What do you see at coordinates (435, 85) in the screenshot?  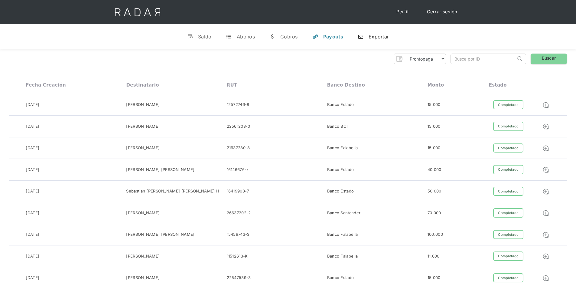 I see `div: Monto` at bounding box center [435, 85].